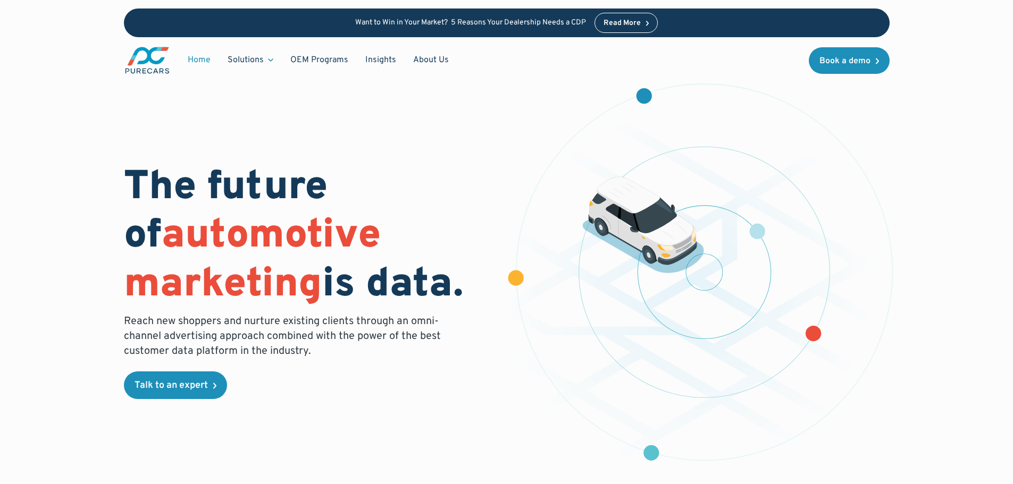  I want to click on img: purecars logo, so click(147, 60).